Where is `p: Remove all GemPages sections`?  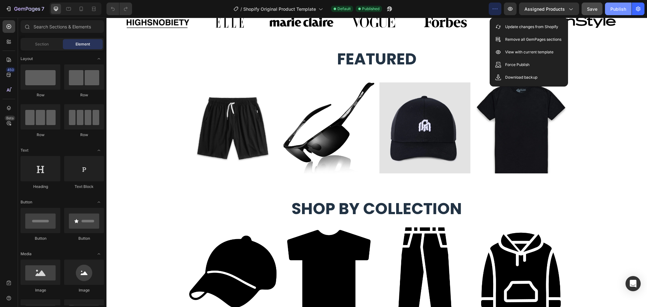
p: Remove all GemPages sections is located at coordinates (533, 39).